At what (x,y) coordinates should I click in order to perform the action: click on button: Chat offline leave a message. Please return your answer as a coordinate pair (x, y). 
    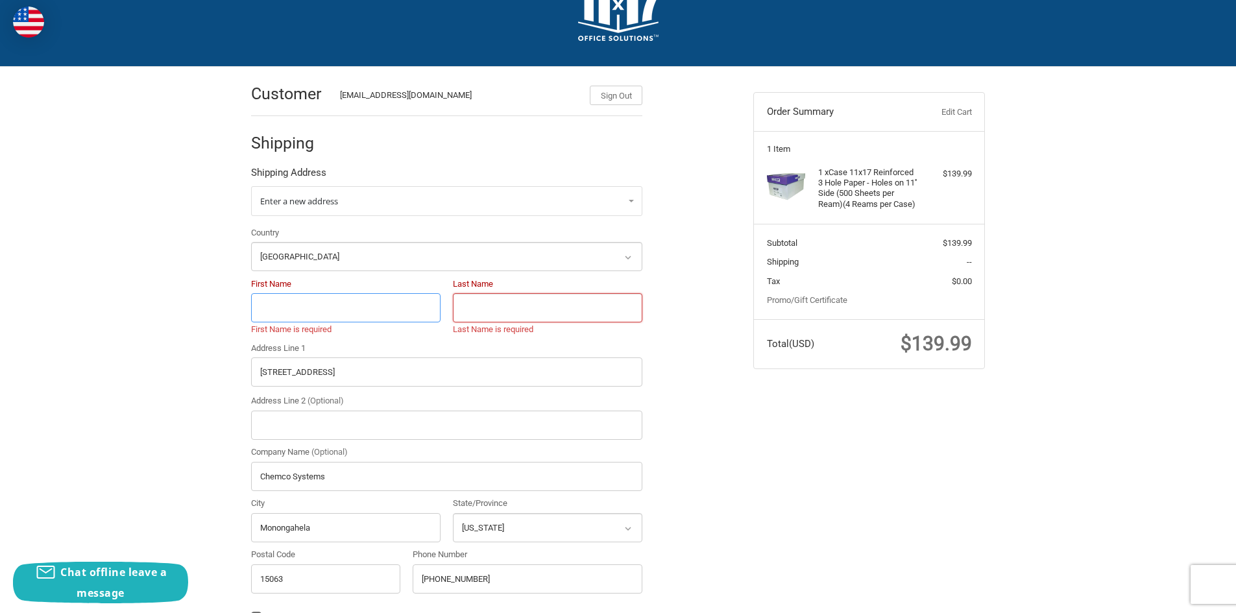
    Looking at the image, I should click on (101, 583).